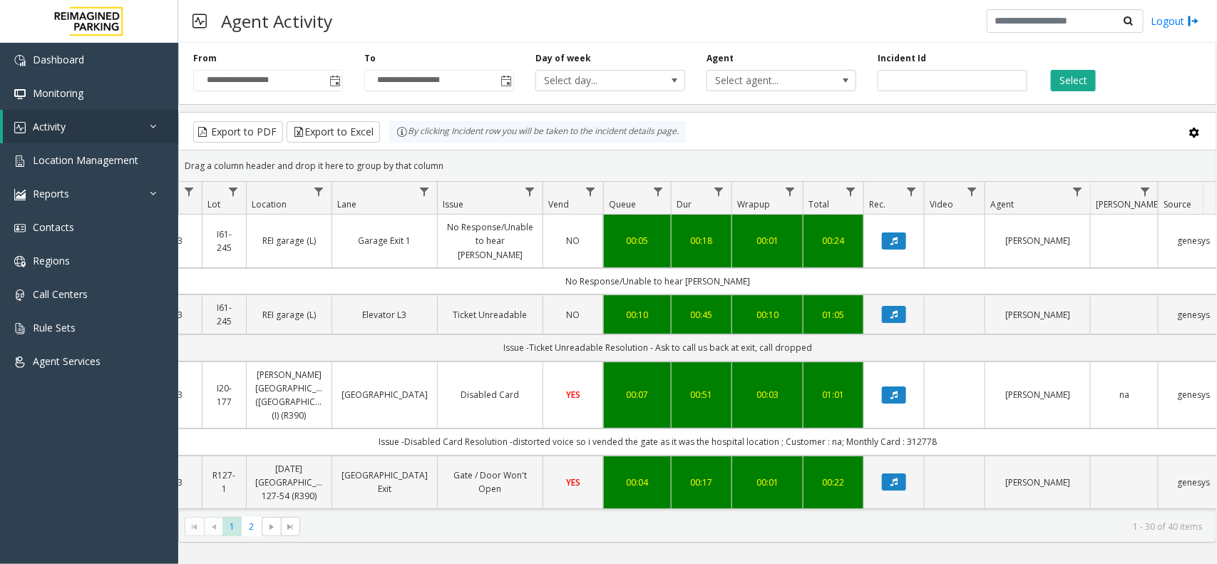 This screenshot has width=1217, height=564. Describe the element at coordinates (384, 240) in the screenshot. I see `a: Garage Exit 1` at that location.